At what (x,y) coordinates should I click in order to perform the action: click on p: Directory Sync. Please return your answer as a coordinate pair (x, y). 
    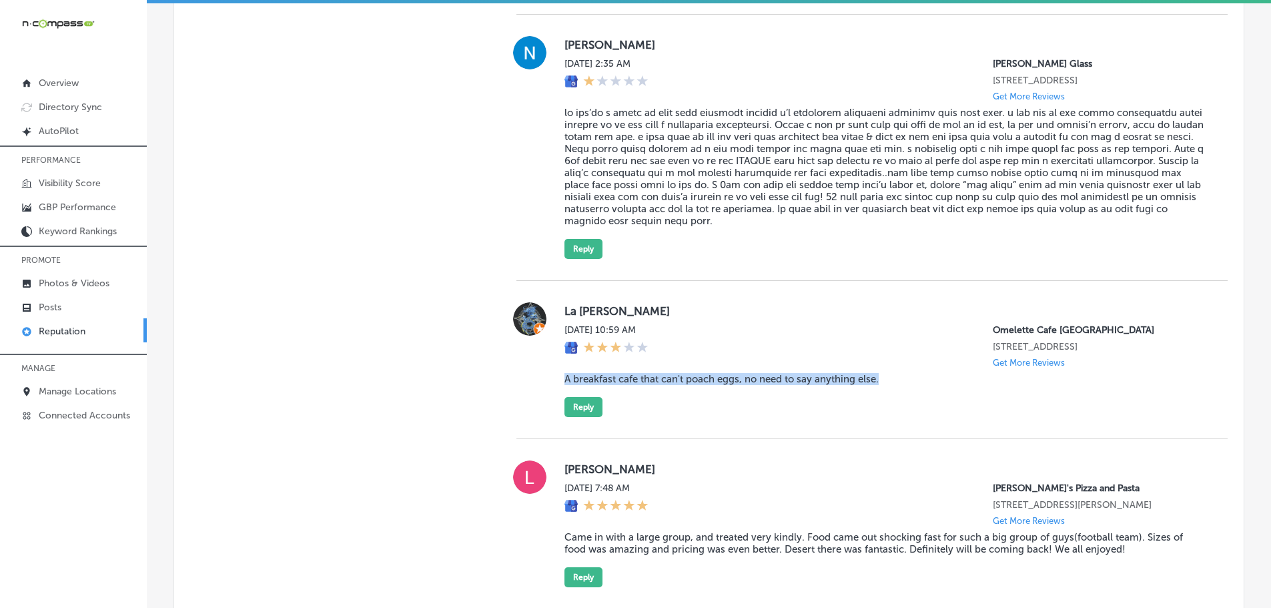
    Looking at the image, I should click on (70, 107).